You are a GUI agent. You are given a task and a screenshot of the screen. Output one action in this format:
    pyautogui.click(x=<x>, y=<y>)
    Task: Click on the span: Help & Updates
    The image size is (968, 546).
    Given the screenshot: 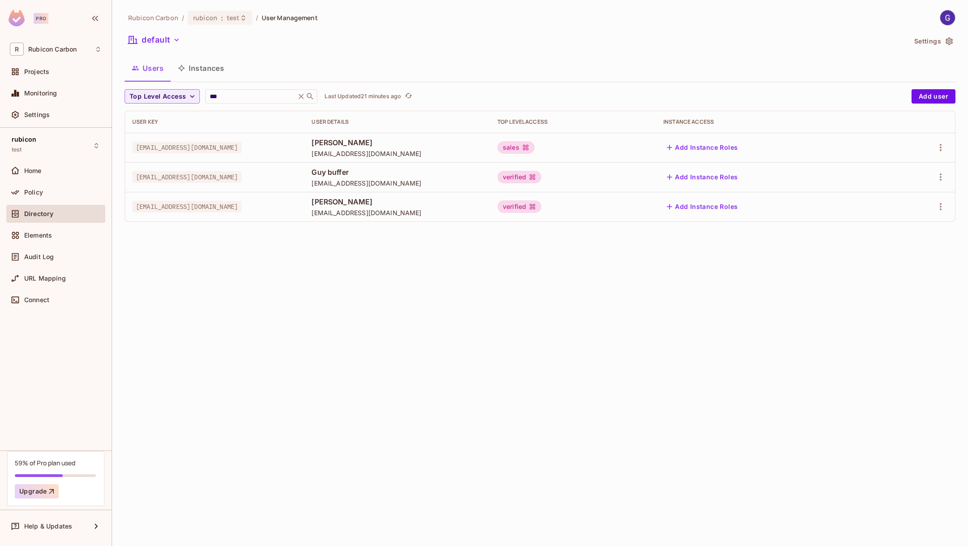 What is the action you would take?
    pyautogui.click(x=48, y=526)
    